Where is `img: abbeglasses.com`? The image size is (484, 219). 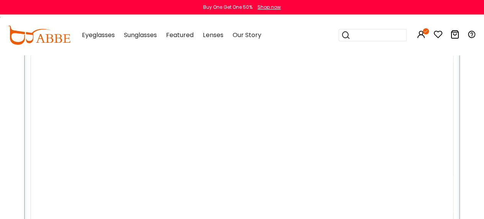
img: abbeglasses.com is located at coordinates (39, 35).